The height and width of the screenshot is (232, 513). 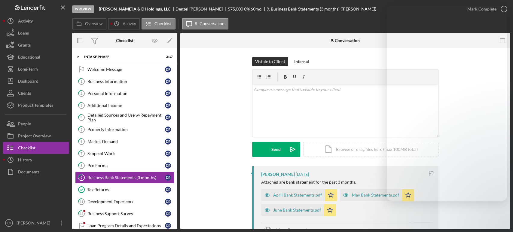 I want to click on button: April Bank Statements.pdf, so click(x=299, y=195).